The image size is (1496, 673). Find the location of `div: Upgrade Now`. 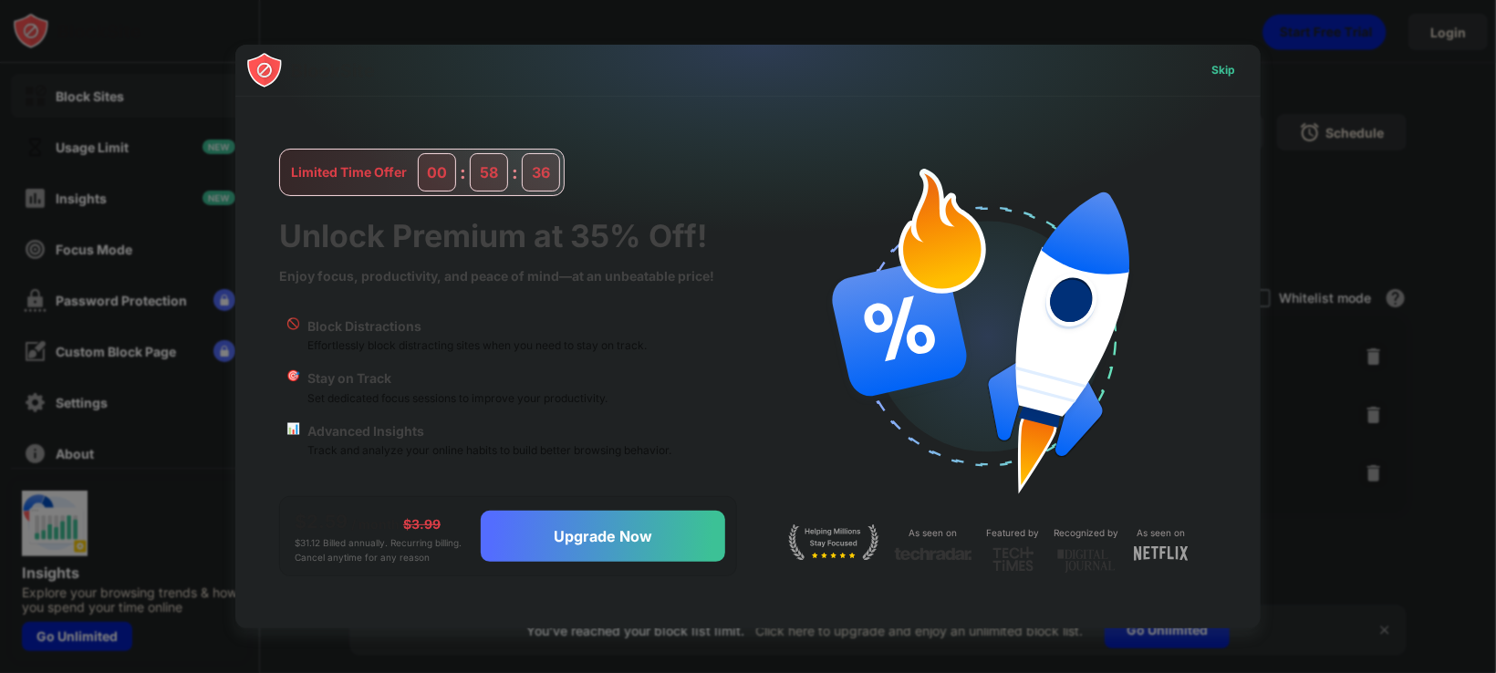

div: Upgrade Now is located at coordinates (603, 536).